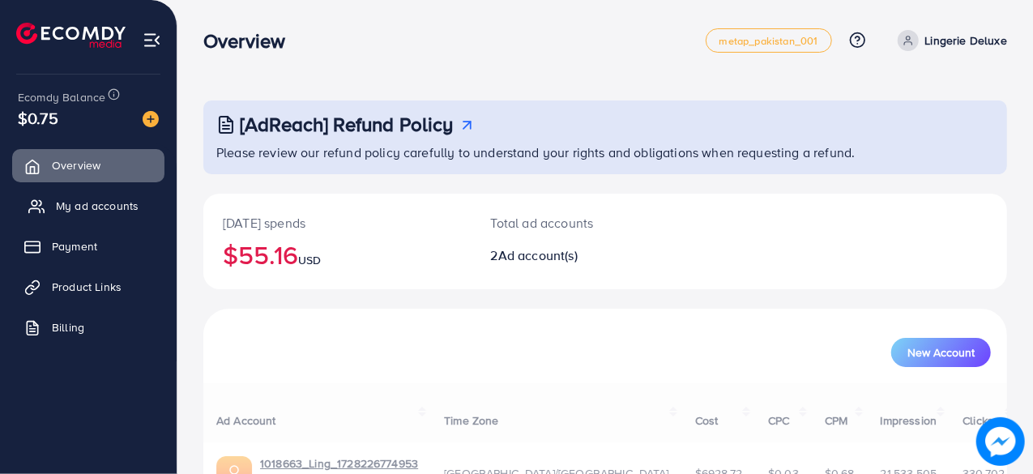 The image size is (1033, 474). What do you see at coordinates (941, 353) in the screenshot?
I see `span: New Account` at bounding box center [941, 353].